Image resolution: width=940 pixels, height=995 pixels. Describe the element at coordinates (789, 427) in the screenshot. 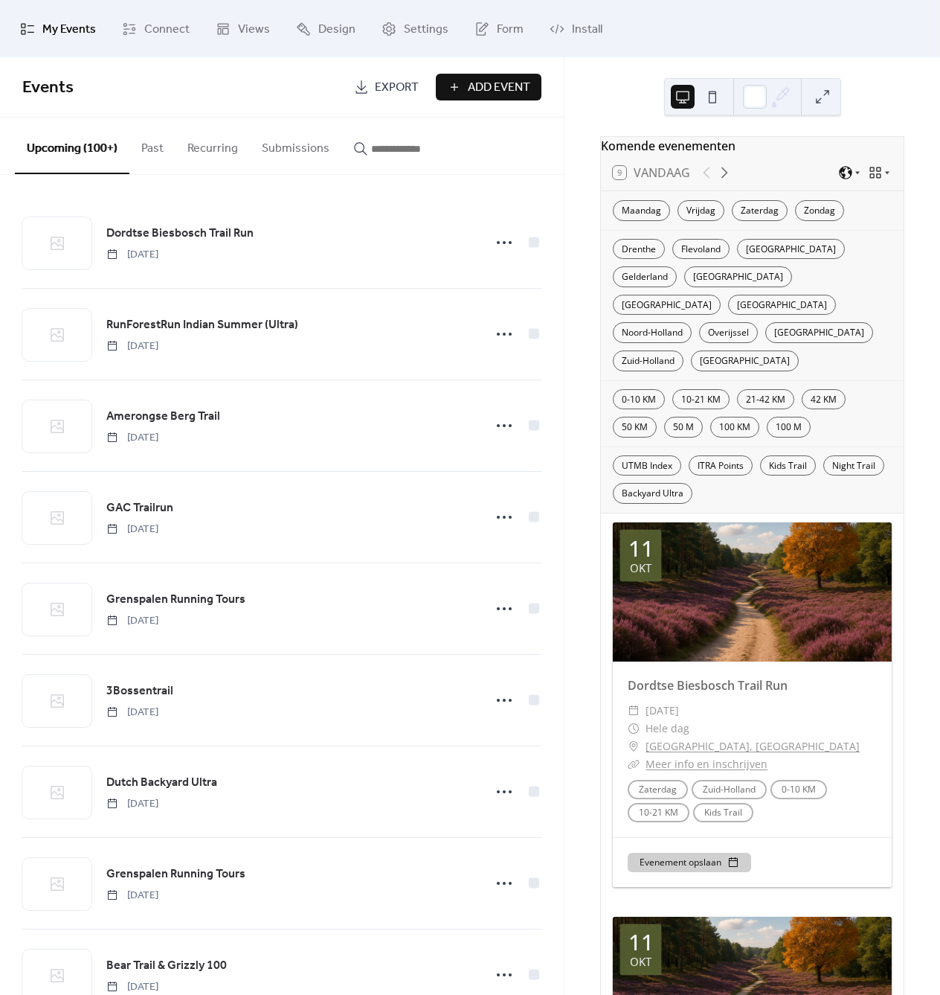

I see `div: 100 M` at that location.